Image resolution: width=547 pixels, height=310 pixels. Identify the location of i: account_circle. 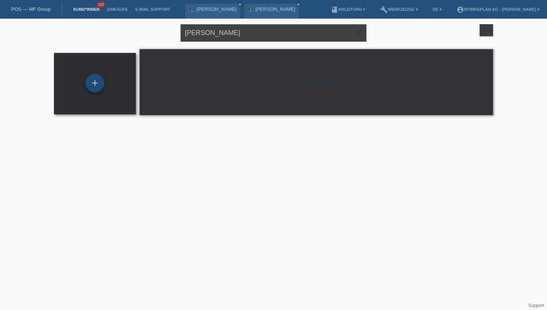
(461, 10).